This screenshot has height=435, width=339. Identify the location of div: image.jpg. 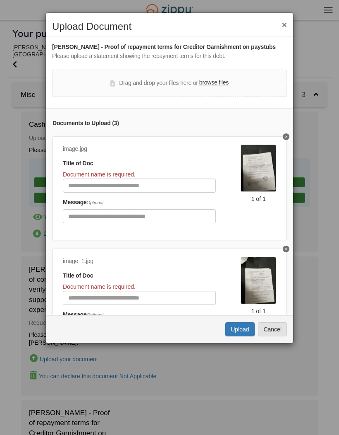
(139, 149).